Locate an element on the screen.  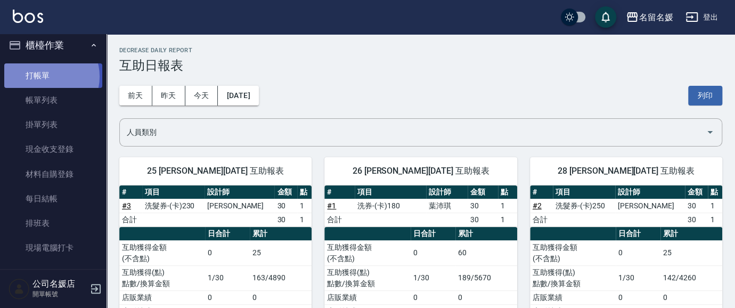
button: 名留名媛 is located at coordinates (649, 17).